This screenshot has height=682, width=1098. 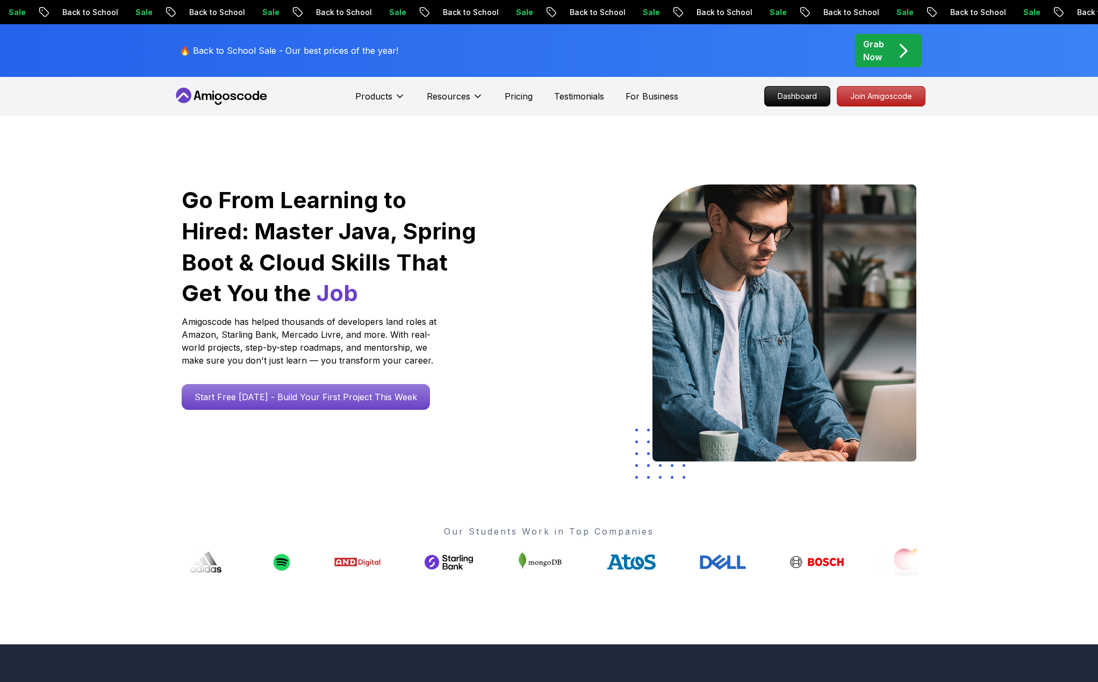 What do you see at coordinates (519, 96) in the screenshot?
I see `p: Pricing` at bounding box center [519, 96].